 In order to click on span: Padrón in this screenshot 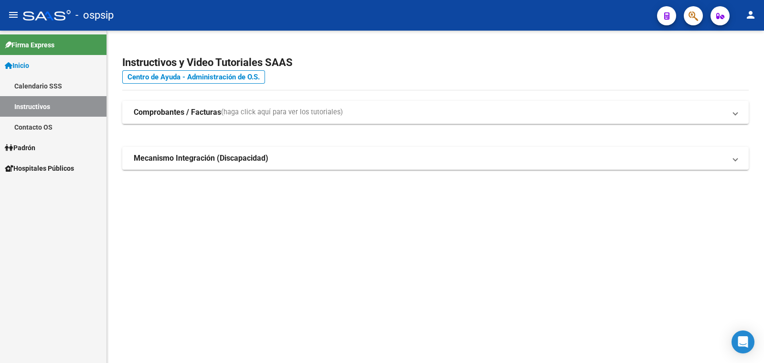, I will do `click(20, 148)`.